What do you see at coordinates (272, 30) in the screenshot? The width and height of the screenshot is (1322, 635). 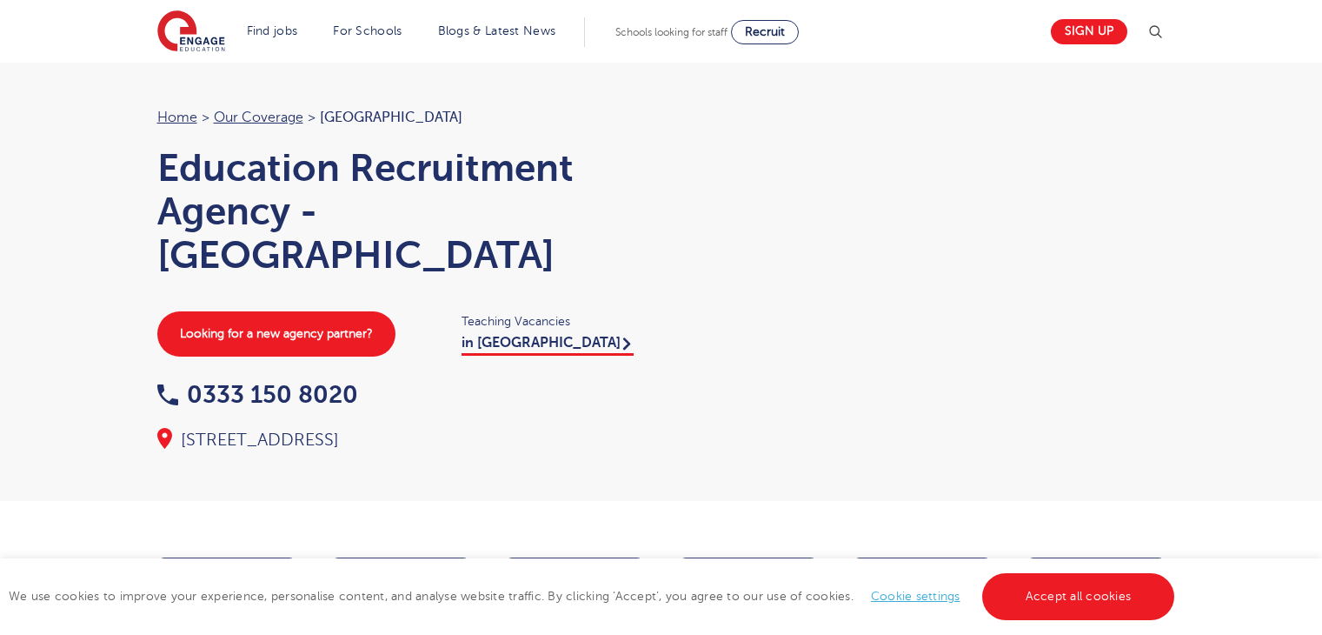 I see `a: Find jobs` at bounding box center [272, 30].